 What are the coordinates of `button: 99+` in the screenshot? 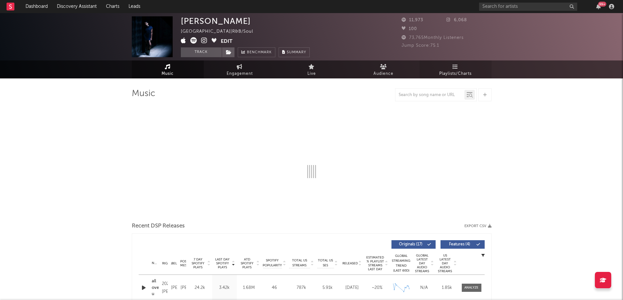 It's located at (599, 7).